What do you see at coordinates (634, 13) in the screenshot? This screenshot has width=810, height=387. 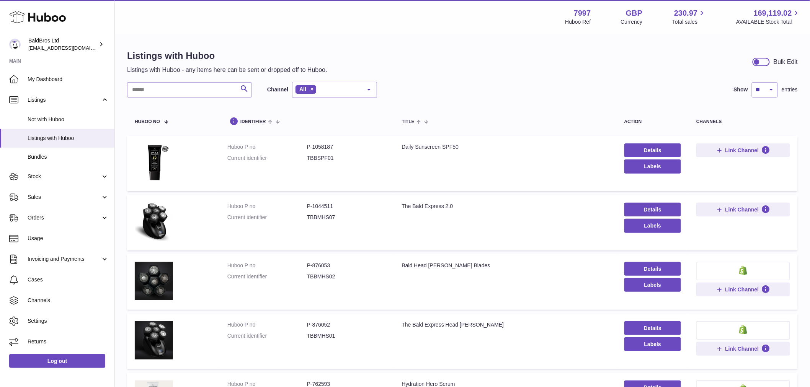 I see `strong: GBP` at bounding box center [634, 13].